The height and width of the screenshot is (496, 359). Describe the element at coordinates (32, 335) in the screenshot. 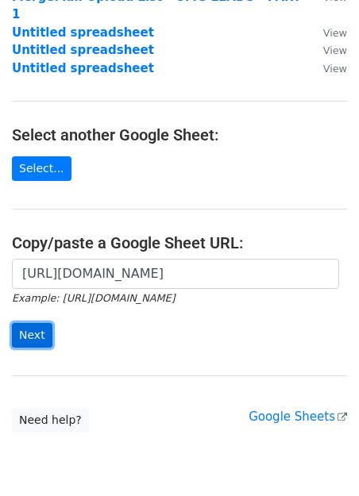

I see `input: Next` at that location.